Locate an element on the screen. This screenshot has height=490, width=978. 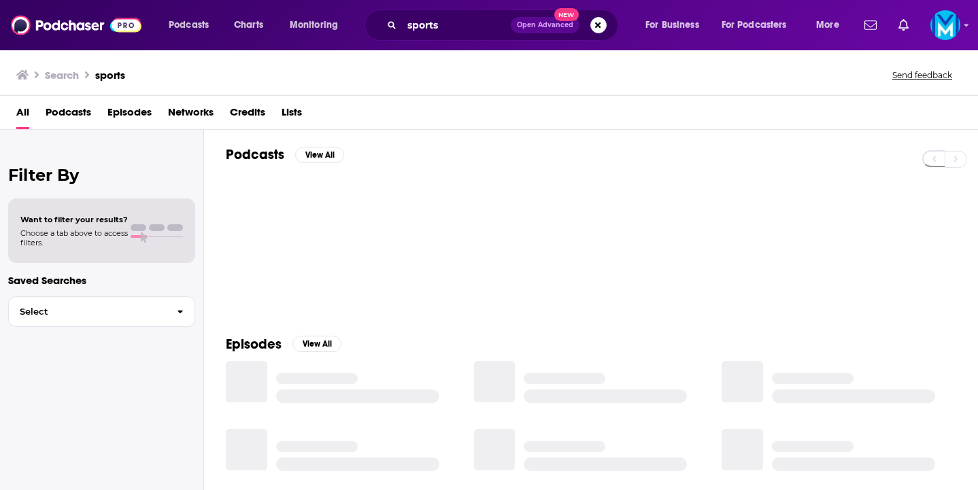
a: Podchaser - Follow, Share and Rate Podcasts is located at coordinates (76, 25).